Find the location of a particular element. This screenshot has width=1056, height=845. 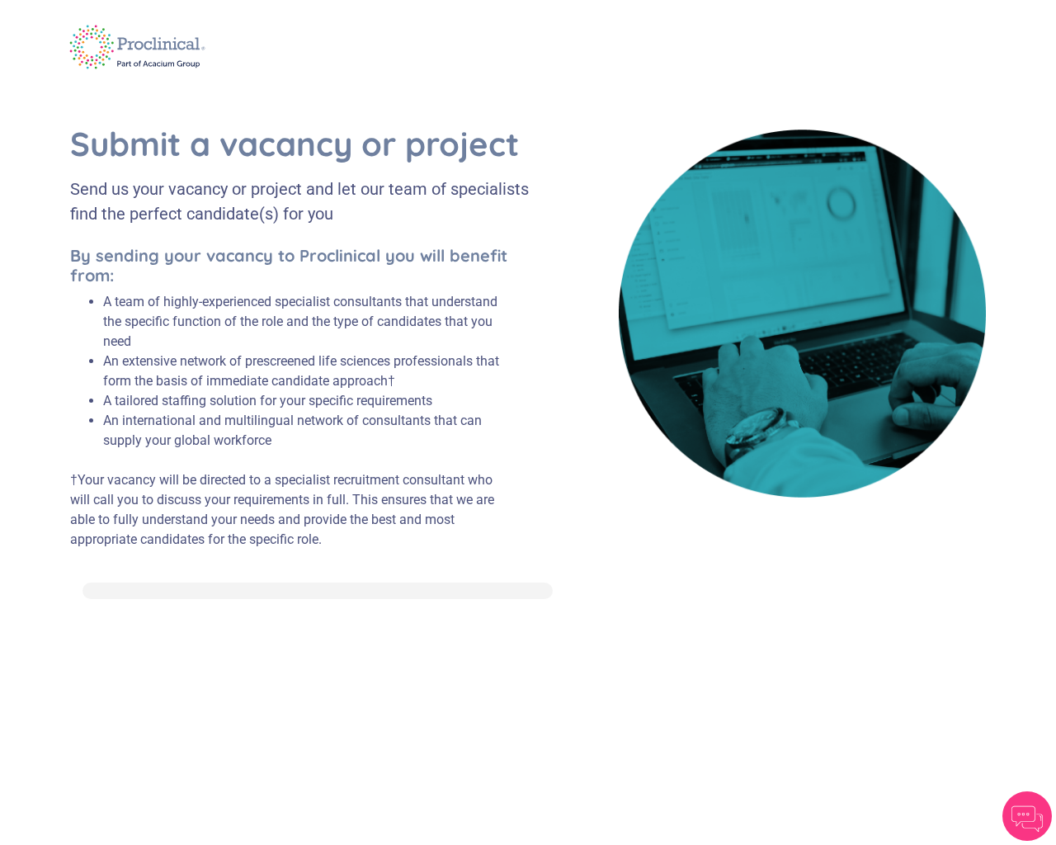

li: An international and multilingual network of consultants that can supply your global workforce is located at coordinates (309, 431).